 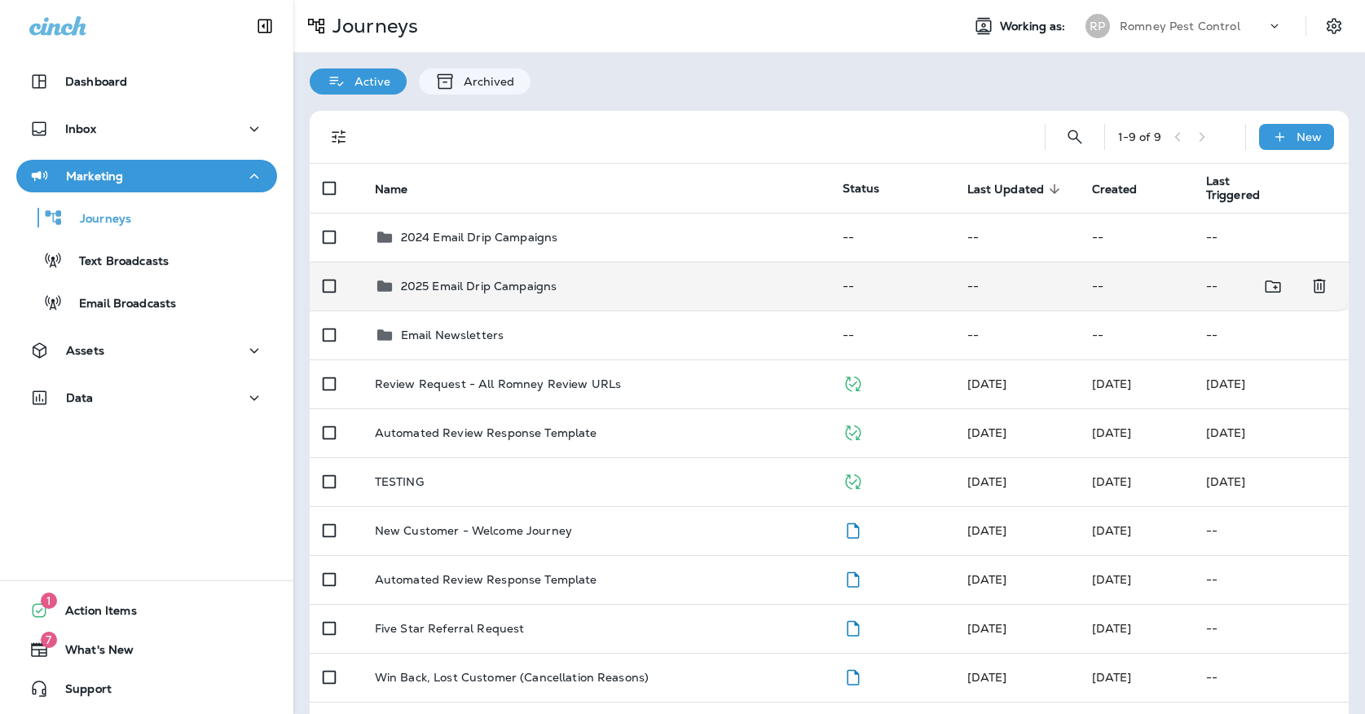 I want to click on p: Email Broadcasts, so click(x=119, y=304).